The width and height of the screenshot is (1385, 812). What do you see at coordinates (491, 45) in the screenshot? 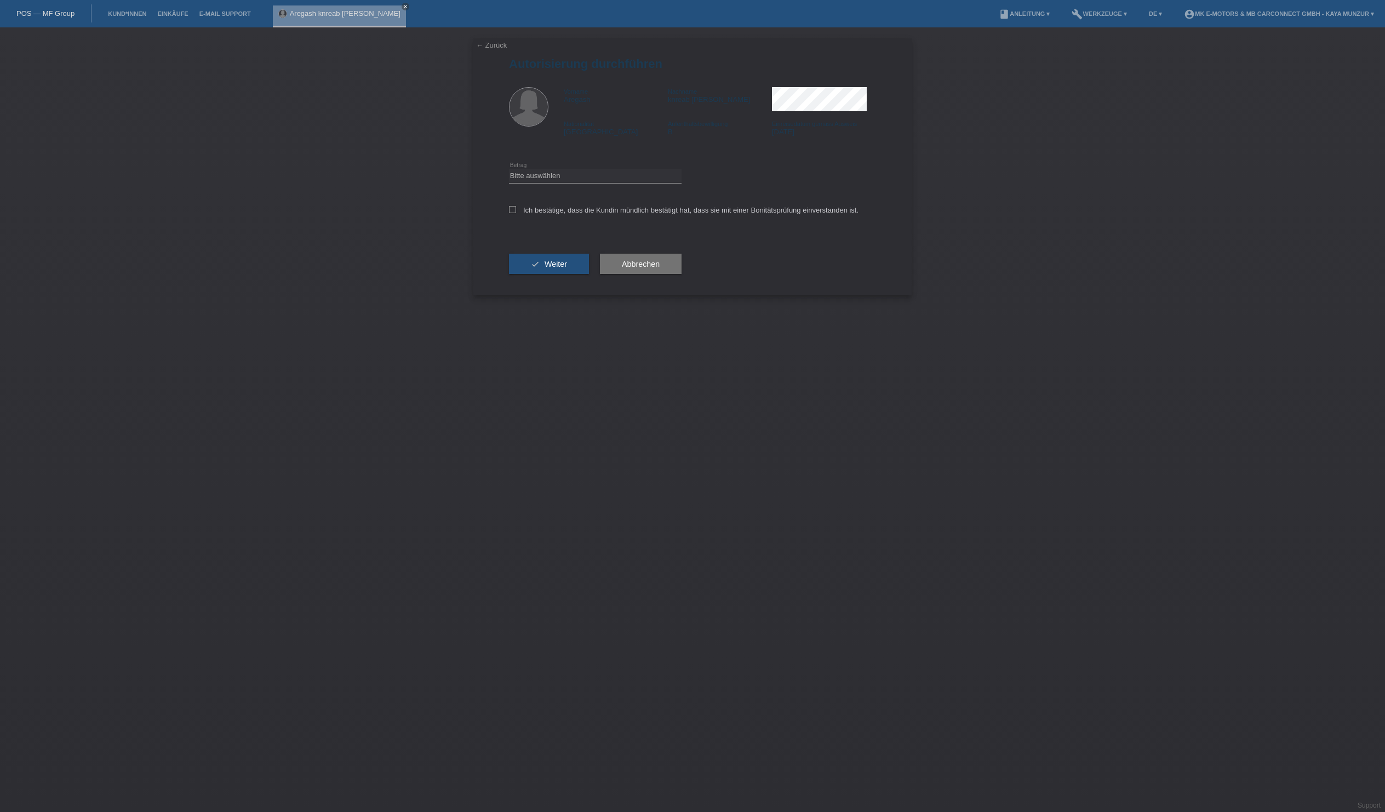
I see `a: ← Zurück` at bounding box center [491, 45].